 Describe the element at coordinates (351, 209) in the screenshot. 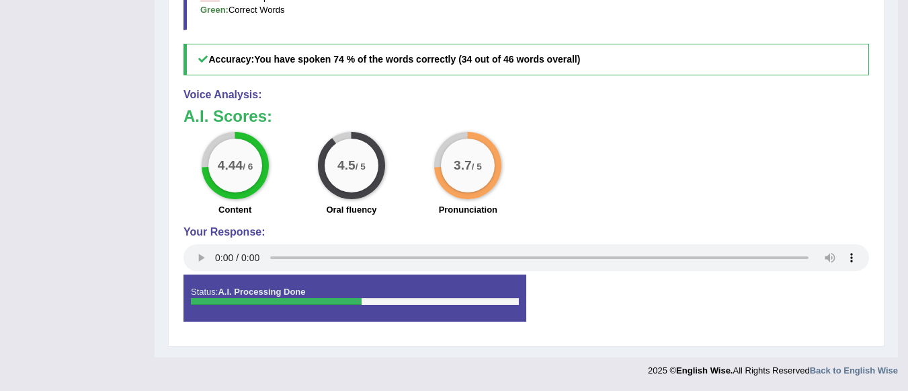

I see `label: Oral fluency` at that location.